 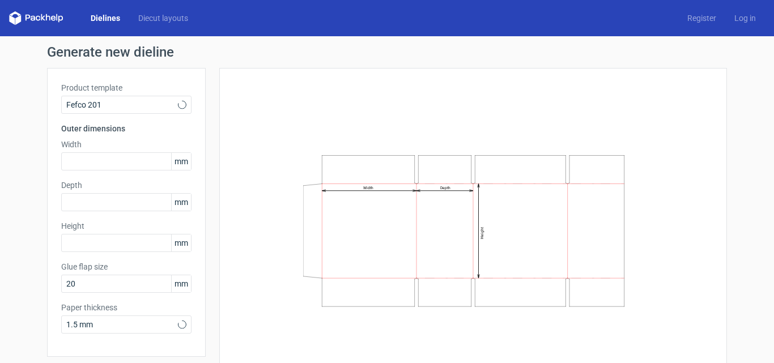 What do you see at coordinates (482, 233) in the screenshot?
I see `text: Height` at bounding box center [482, 233].